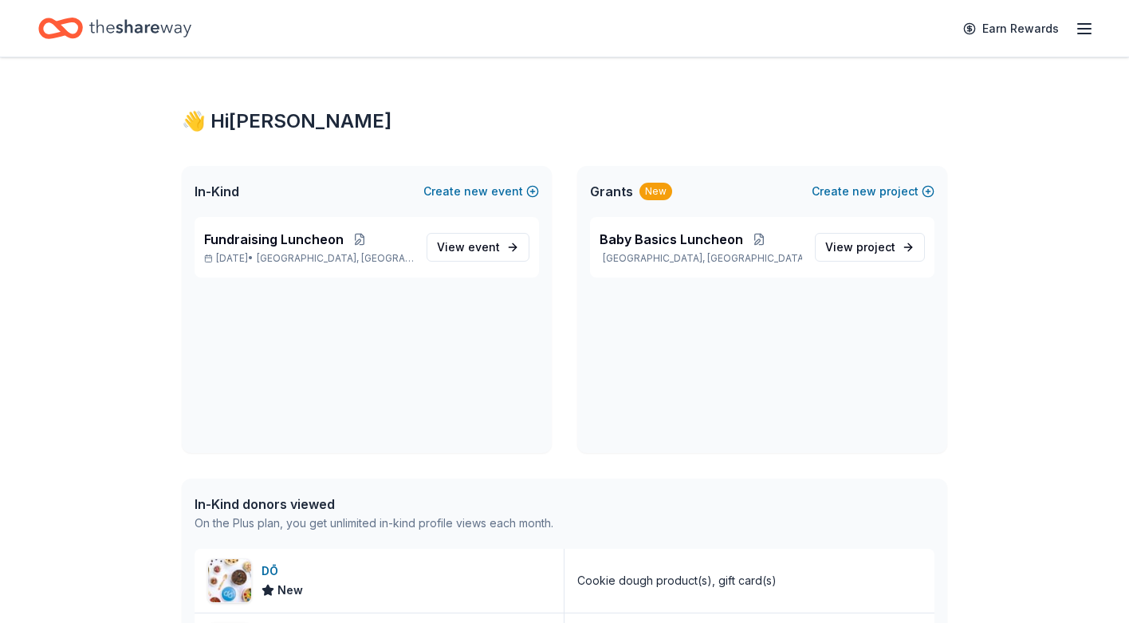 The image size is (1129, 623). Describe the element at coordinates (217, 191) in the screenshot. I see `span: In-Kind` at that location.